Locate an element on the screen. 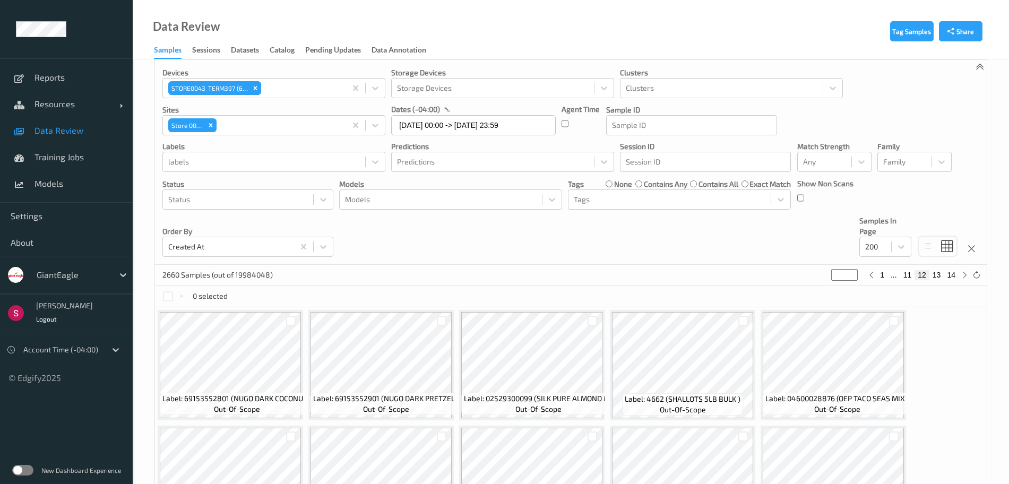 This screenshot has height=484, width=1009. div: Samples is located at coordinates (168, 51).